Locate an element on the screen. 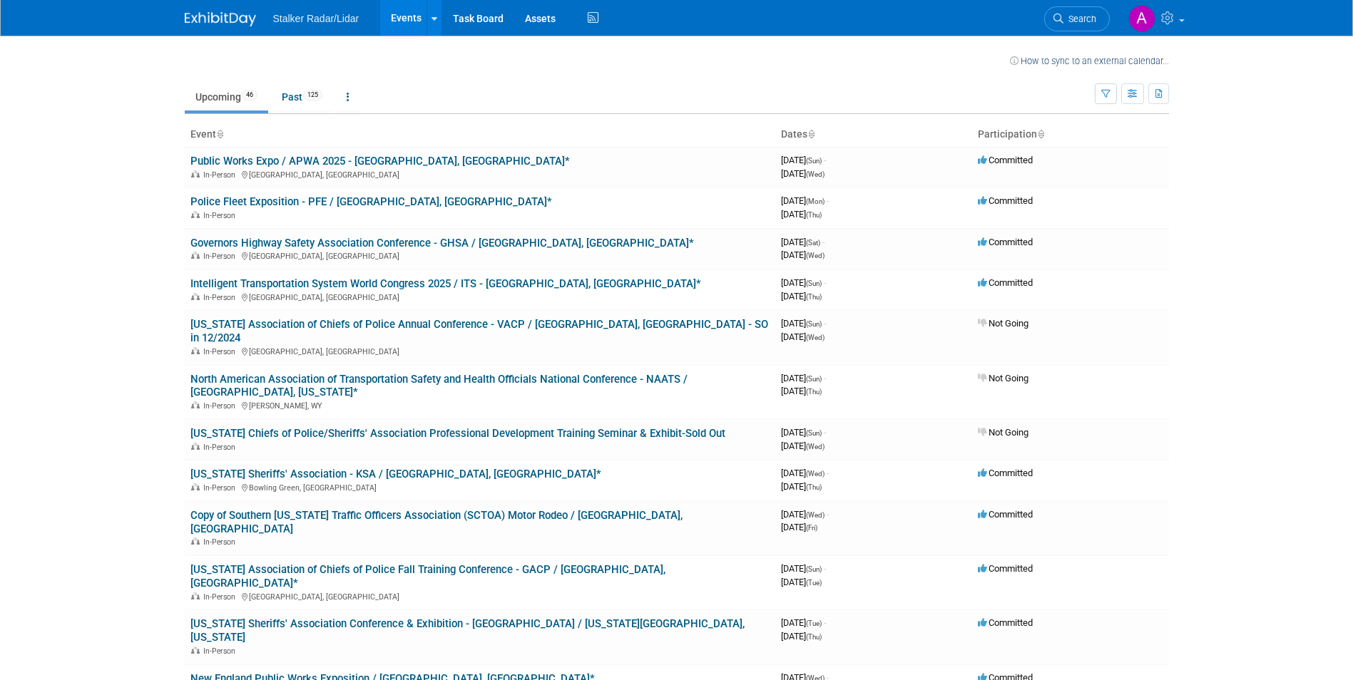  span: Stalker Radar/Lidar is located at coordinates (316, 19).